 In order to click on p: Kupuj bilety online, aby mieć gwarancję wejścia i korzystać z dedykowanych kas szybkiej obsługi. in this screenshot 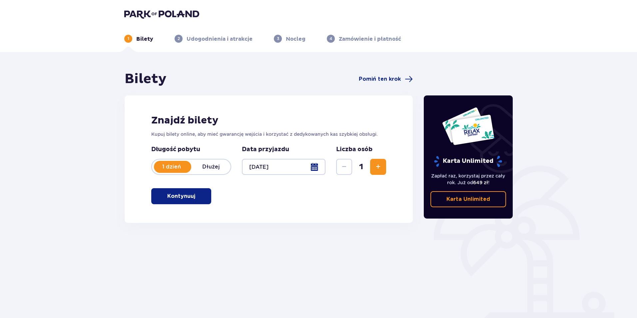, I will do `click(269, 134)`.